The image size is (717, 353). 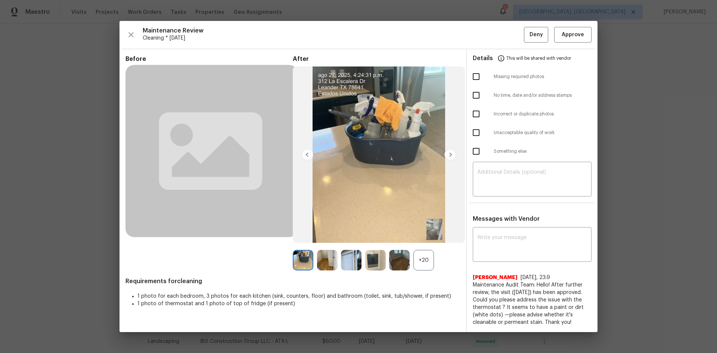 I want to click on div: +20, so click(x=424, y=260).